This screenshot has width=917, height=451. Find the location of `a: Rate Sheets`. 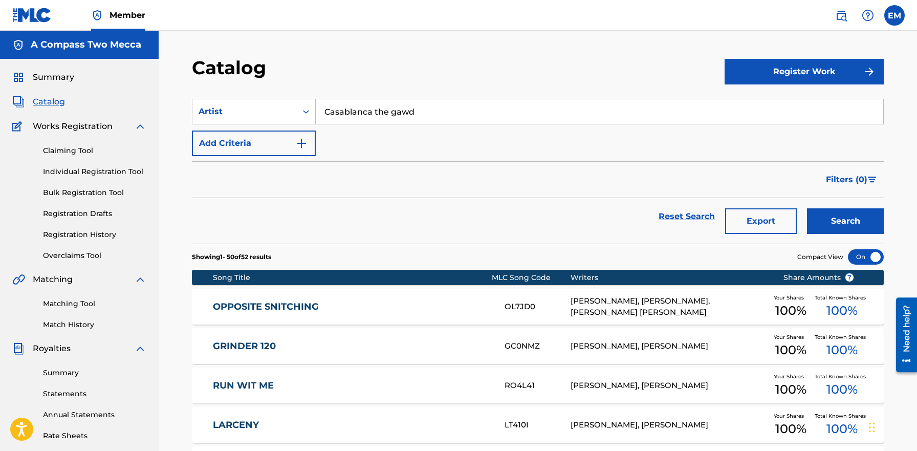

a: Rate Sheets is located at coordinates (95, 436).